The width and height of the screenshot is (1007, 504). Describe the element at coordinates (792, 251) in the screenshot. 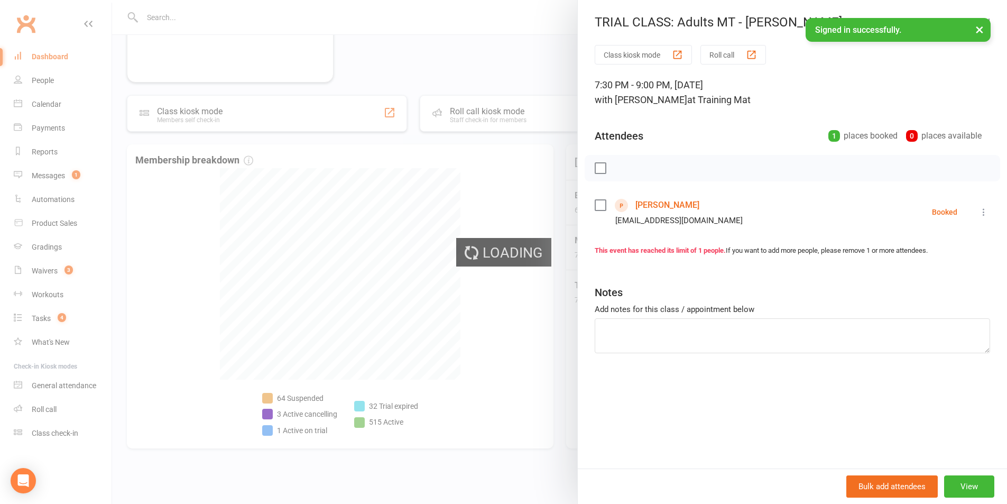

I see `div: If you want to add more people, please remove 1 or more attendees.` at that location.